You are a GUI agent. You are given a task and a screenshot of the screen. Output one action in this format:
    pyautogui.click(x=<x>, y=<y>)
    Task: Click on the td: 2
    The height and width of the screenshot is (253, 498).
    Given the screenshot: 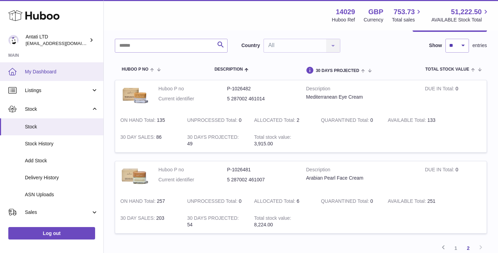 What is the action you would take?
    pyautogui.click(x=282, y=120)
    